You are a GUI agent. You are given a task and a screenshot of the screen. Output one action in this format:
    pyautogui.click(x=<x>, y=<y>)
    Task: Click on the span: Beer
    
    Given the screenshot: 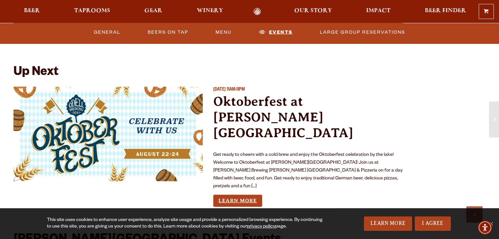 What is the action you would take?
    pyautogui.click(x=32, y=11)
    